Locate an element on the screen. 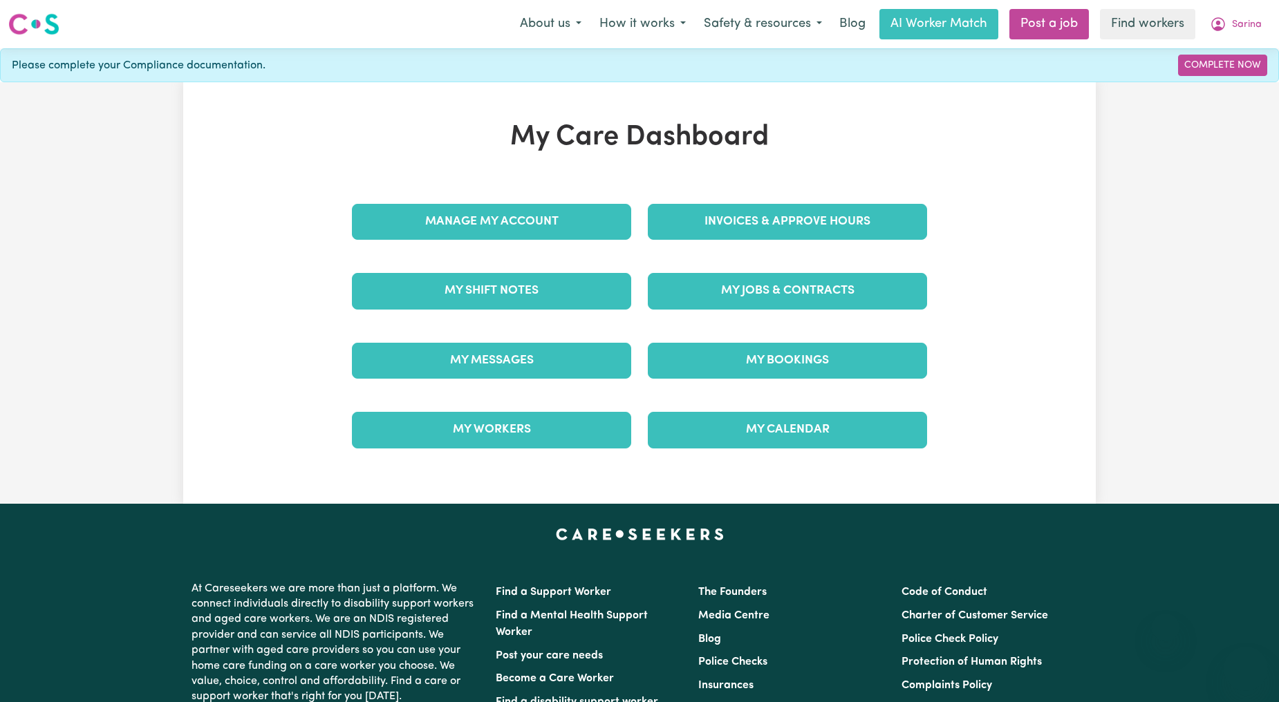 Image resolution: width=1279 pixels, height=702 pixels. h1: My Care Dashboard is located at coordinates (639, 138).